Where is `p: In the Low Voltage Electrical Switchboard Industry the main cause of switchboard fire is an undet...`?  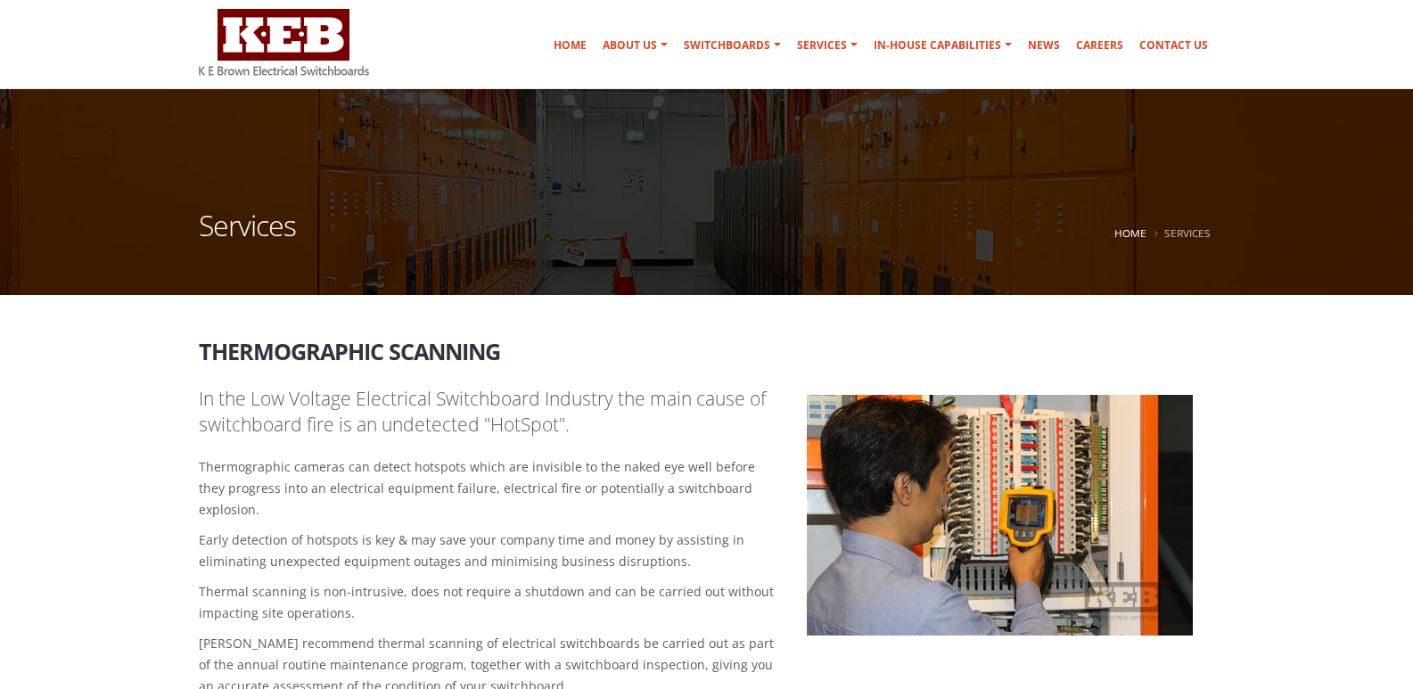
p: In the Low Voltage Electrical Switchboard Industry the main cause of switchboard fire is an undet... is located at coordinates (489, 412).